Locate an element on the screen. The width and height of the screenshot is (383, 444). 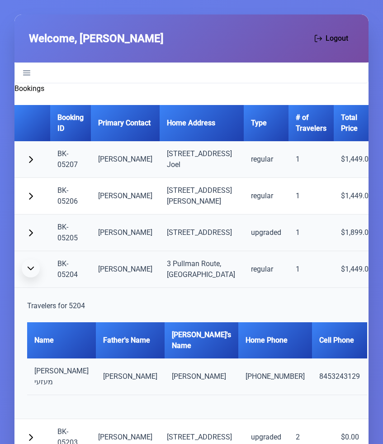
th: Booking ID is located at coordinates (71, 123).